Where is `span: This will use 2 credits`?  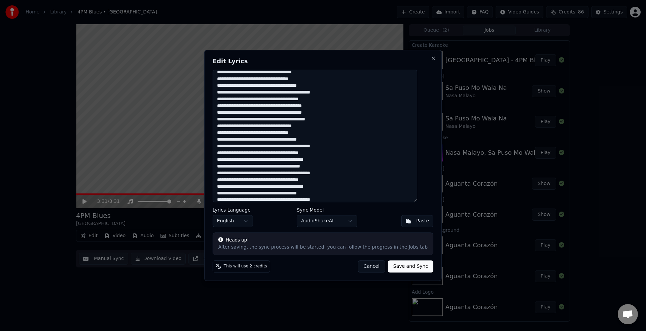 span: This will use 2 credits is located at coordinates (245, 267).